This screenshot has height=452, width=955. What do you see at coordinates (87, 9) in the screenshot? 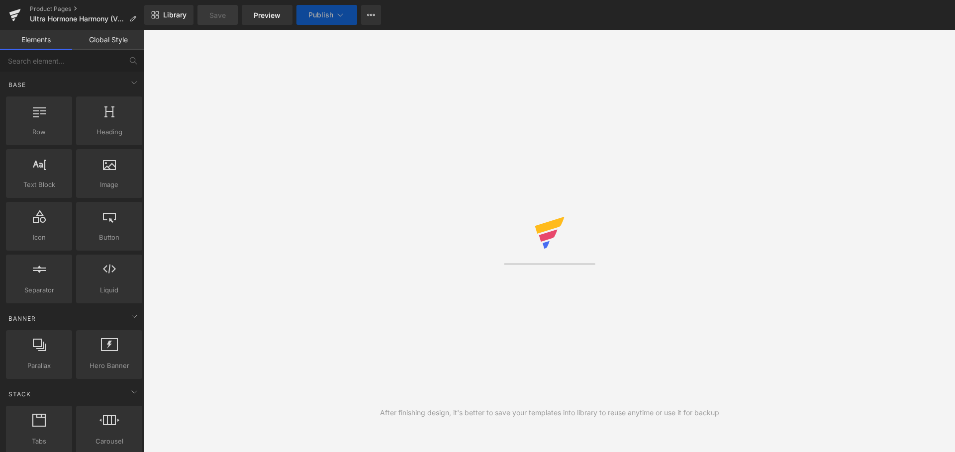
I see `a: Product Pages` at bounding box center [87, 9].